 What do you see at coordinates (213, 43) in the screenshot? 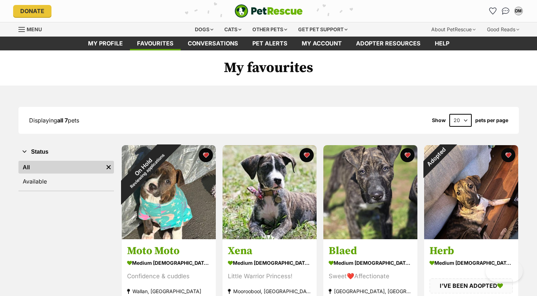
I see `a: conversations` at bounding box center [213, 43].